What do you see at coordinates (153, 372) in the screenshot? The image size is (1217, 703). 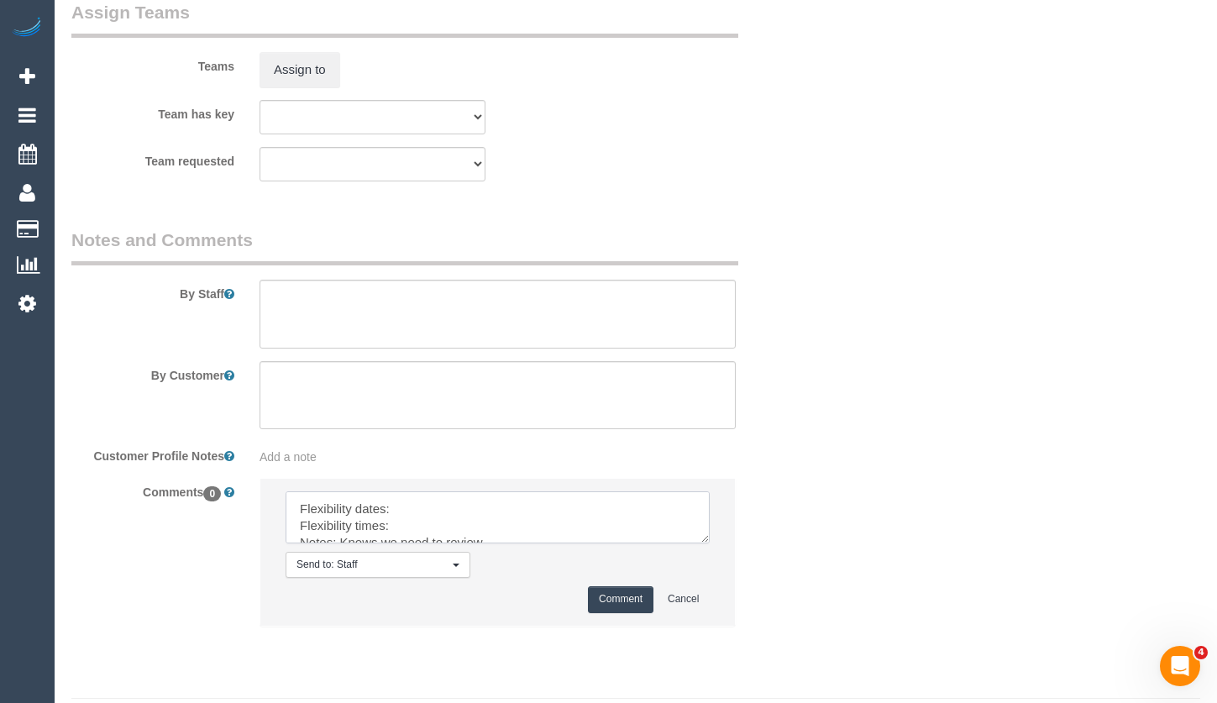 I see `label: By Customer` at bounding box center [153, 372].